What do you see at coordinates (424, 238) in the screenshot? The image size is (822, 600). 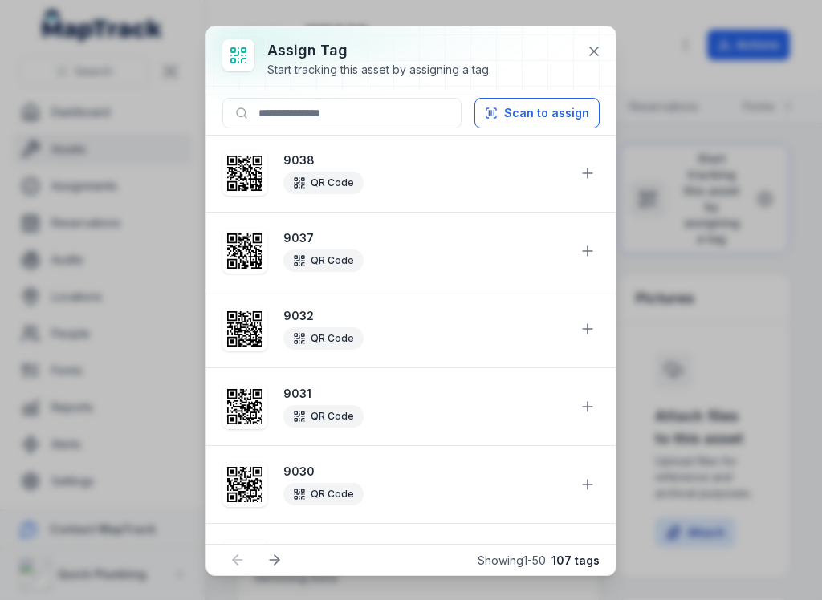 I see `strong: 9037` at bounding box center [424, 238].